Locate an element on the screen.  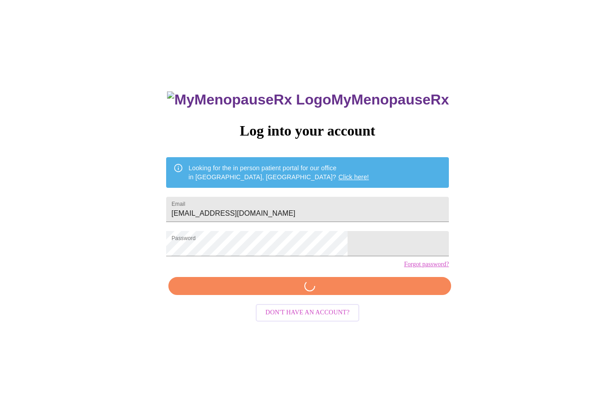
a: Click here! is located at coordinates (354, 177).